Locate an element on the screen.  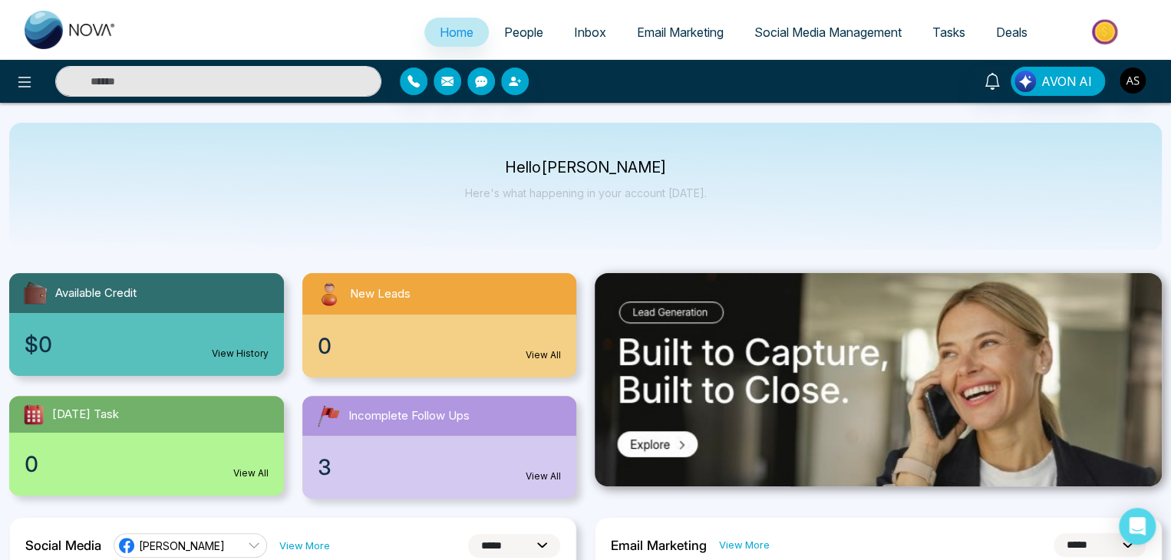
a: Deals is located at coordinates (1011, 32).